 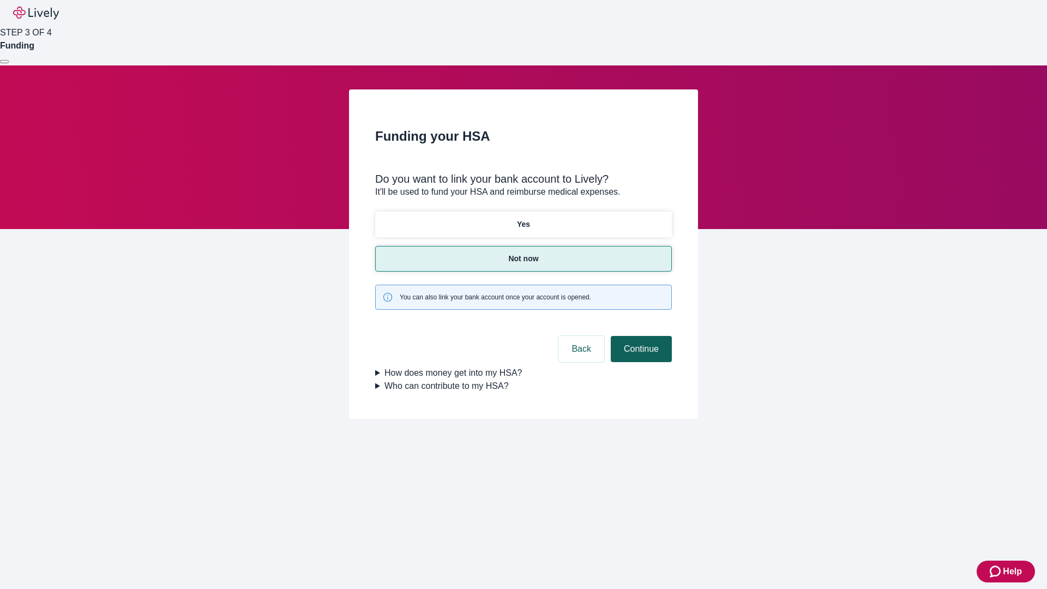 I want to click on button: Yes, so click(x=523, y=224).